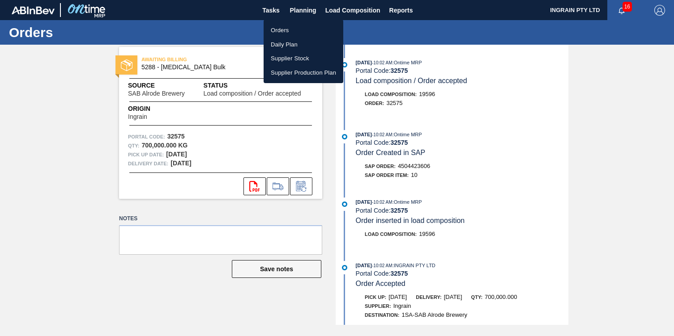 The height and width of the screenshot is (336, 674). What do you see at coordinates (303, 30) in the screenshot?
I see `li: Orders` at bounding box center [303, 30].